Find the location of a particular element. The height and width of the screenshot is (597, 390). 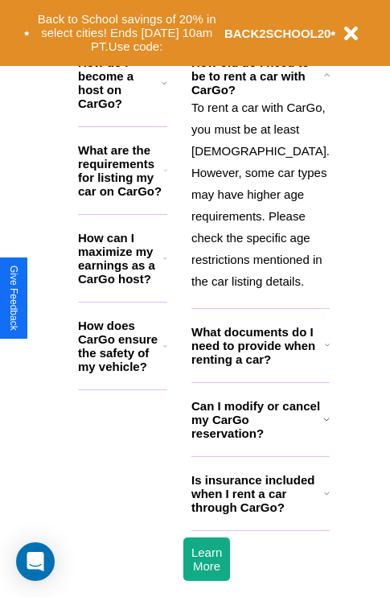

h3: What documents do I need to provide when renting a car? is located at coordinates (258, 345).